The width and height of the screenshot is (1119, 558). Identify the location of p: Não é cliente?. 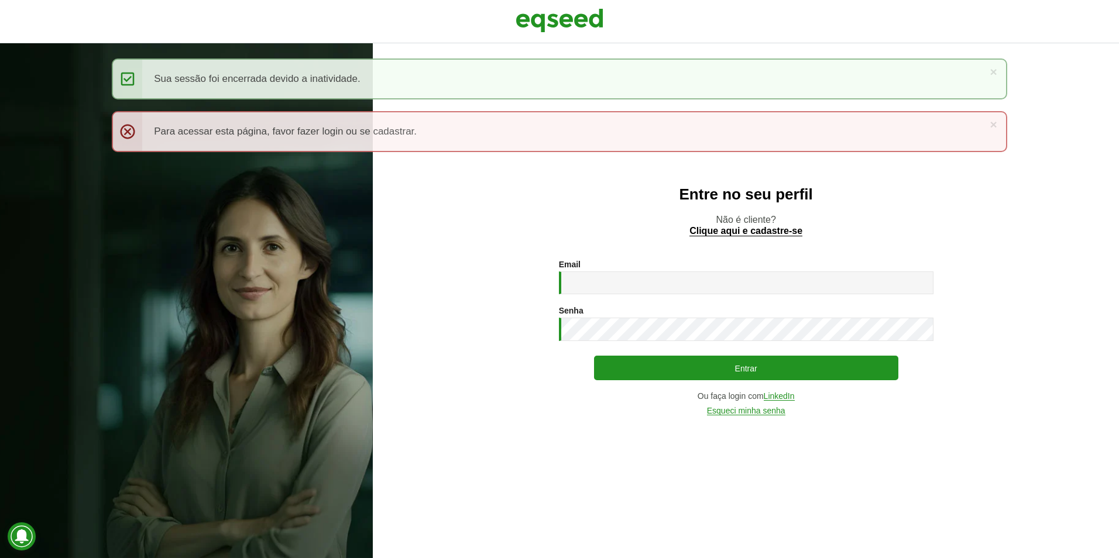
(746, 225).